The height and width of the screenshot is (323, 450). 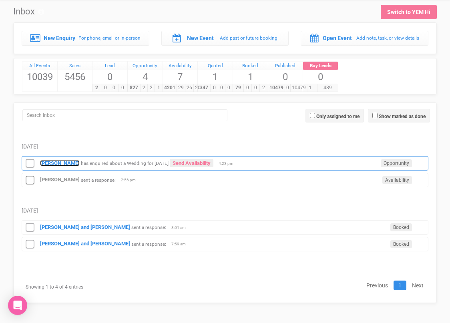 I want to click on a: Opportunity, so click(x=145, y=66).